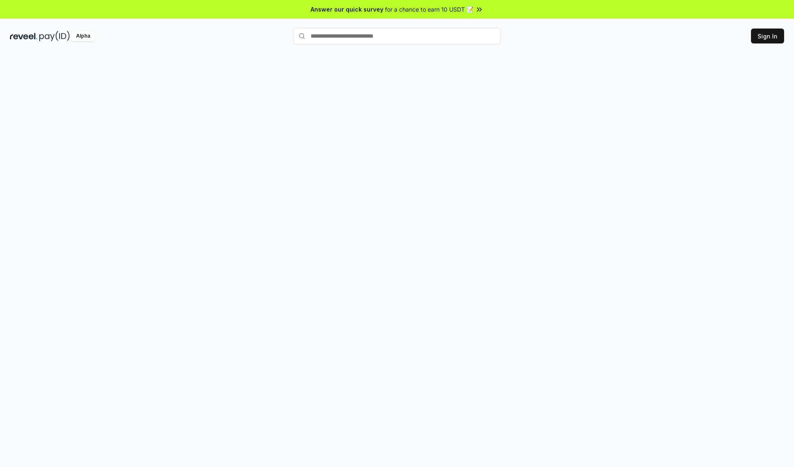 This screenshot has height=467, width=794. Describe the element at coordinates (429, 9) in the screenshot. I see `span: for a chance to earn 10 USDT 📝` at that location.